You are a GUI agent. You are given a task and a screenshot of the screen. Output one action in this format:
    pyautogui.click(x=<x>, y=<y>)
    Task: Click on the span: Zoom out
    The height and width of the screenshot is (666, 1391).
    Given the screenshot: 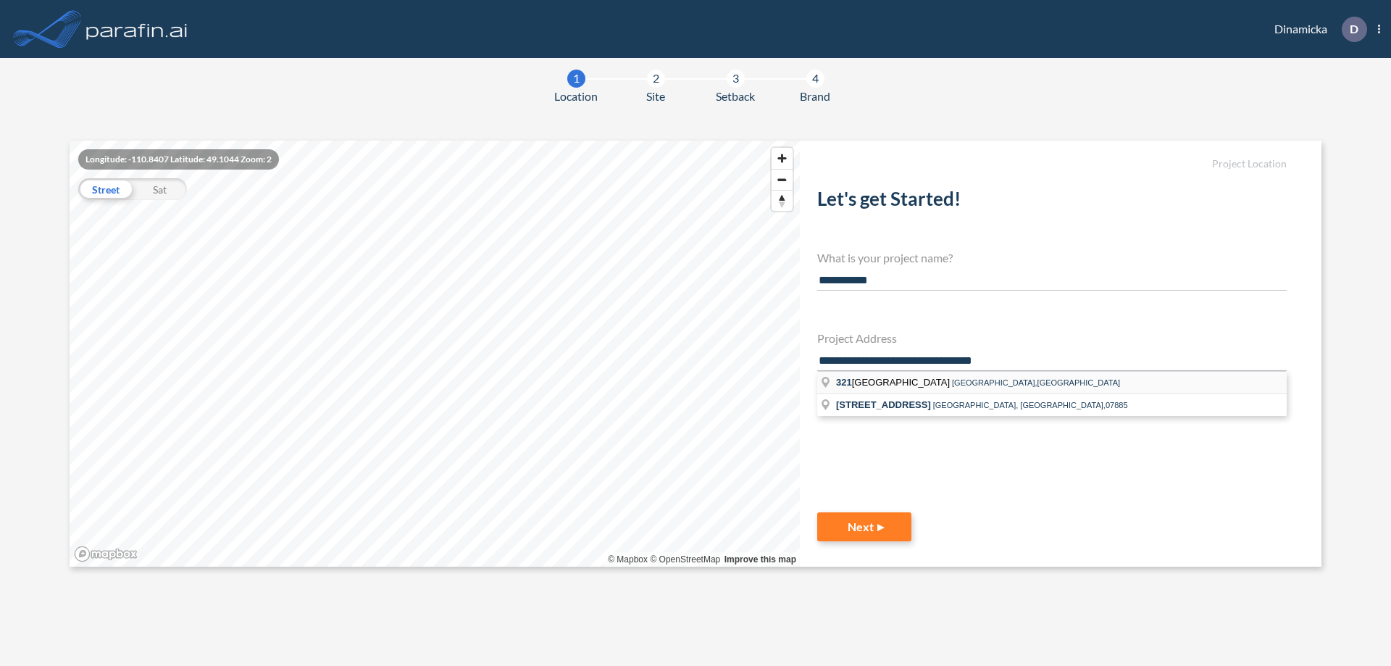 What is the action you would take?
    pyautogui.click(x=782, y=180)
    